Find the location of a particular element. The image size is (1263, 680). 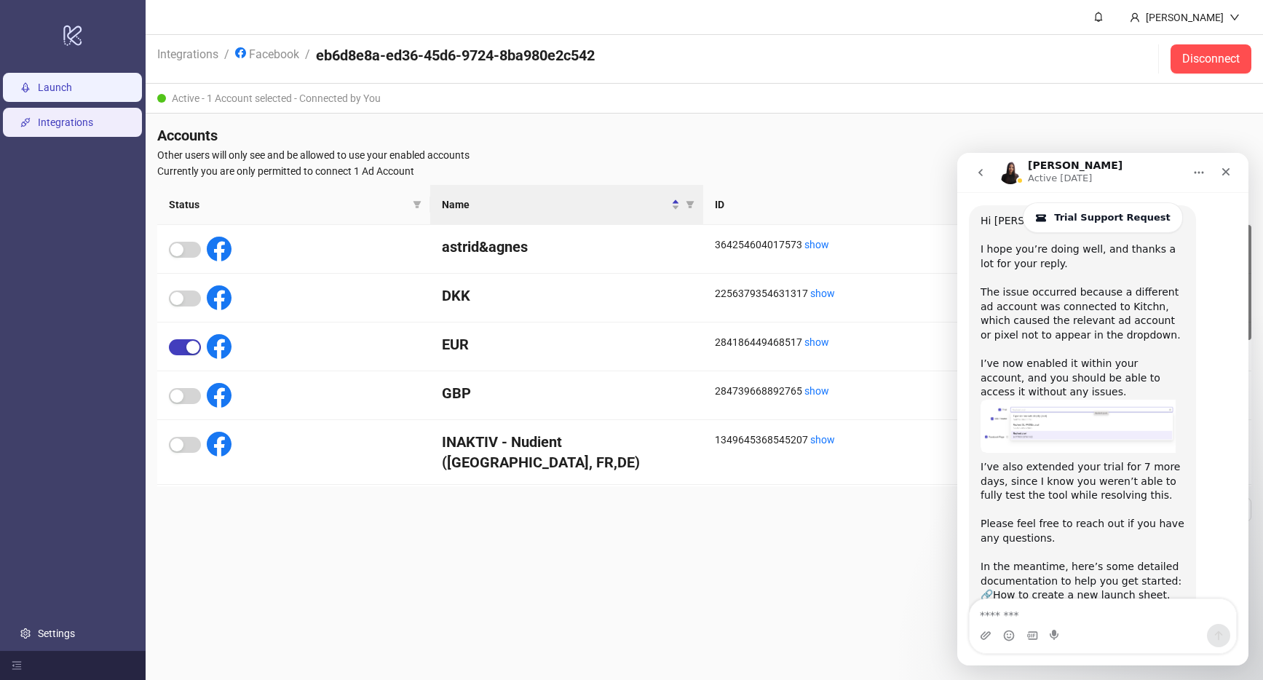

button: Disconnect is located at coordinates (1211, 59).